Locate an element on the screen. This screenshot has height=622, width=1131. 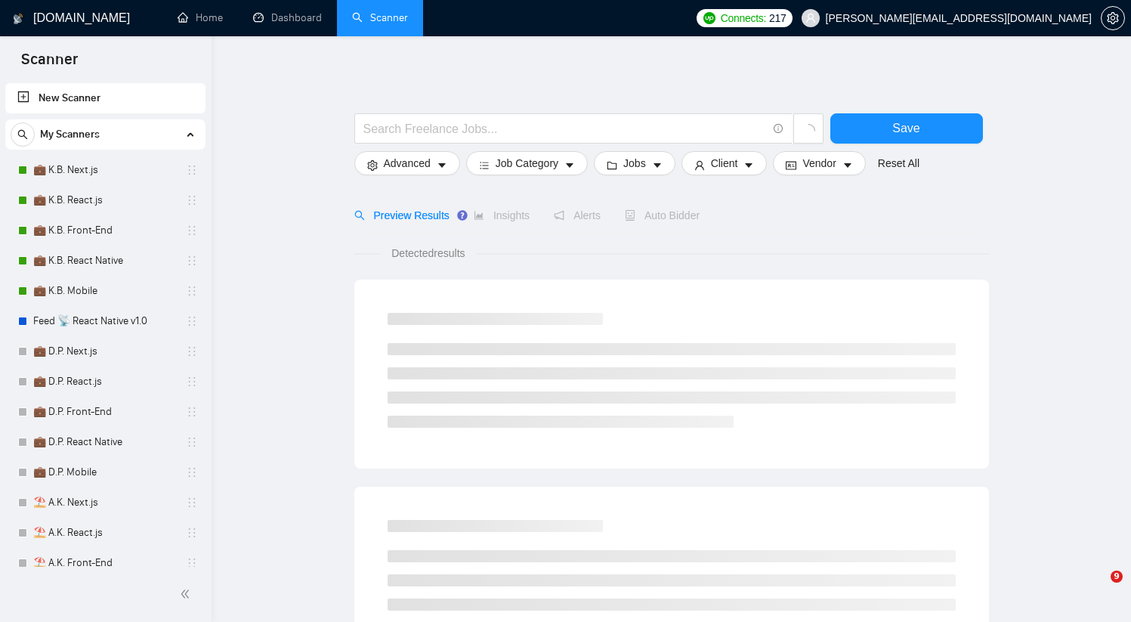
button: userClientcaret-down is located at coordinates (725, 163).